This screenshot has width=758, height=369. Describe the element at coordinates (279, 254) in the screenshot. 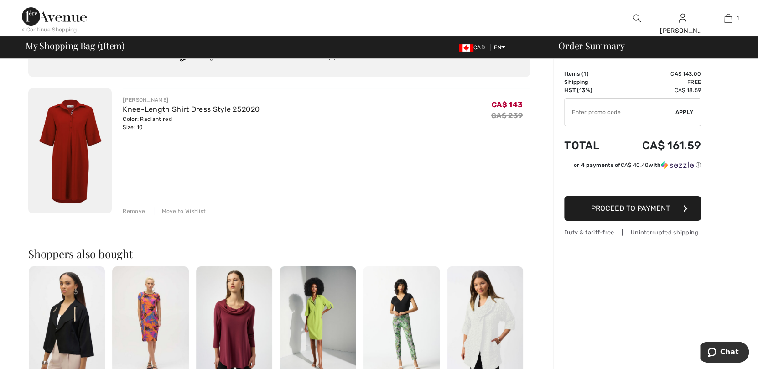

I see `h2: Shoppers also bought` at that location.